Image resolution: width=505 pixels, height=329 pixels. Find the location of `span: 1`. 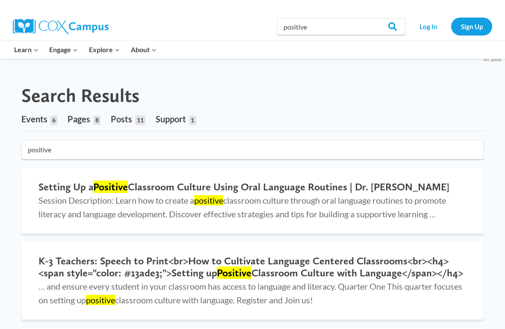

span: 1 is located at coordinates (192, 120).